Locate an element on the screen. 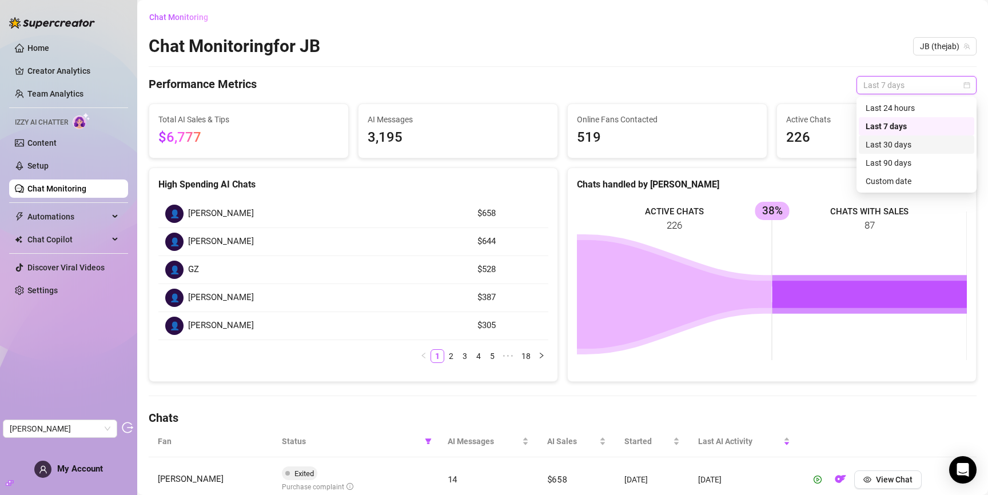 This screenshot has width=988, height=495. li: 4 is located at coordinates (479, 356).